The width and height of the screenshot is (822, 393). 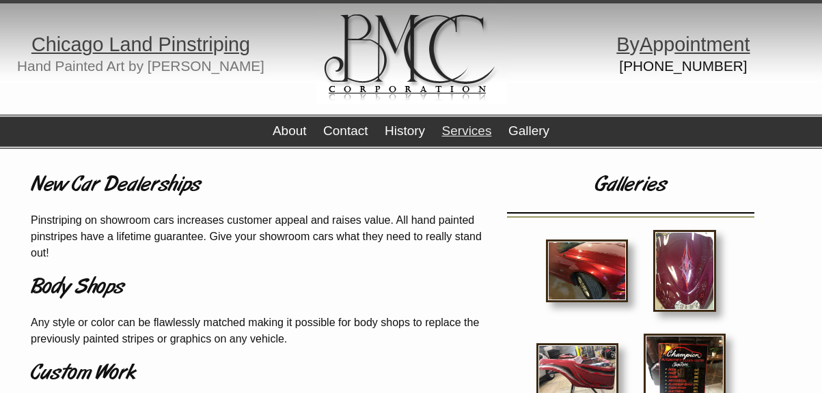 I want to click on h1: g p g, so click(x=141, y=44).